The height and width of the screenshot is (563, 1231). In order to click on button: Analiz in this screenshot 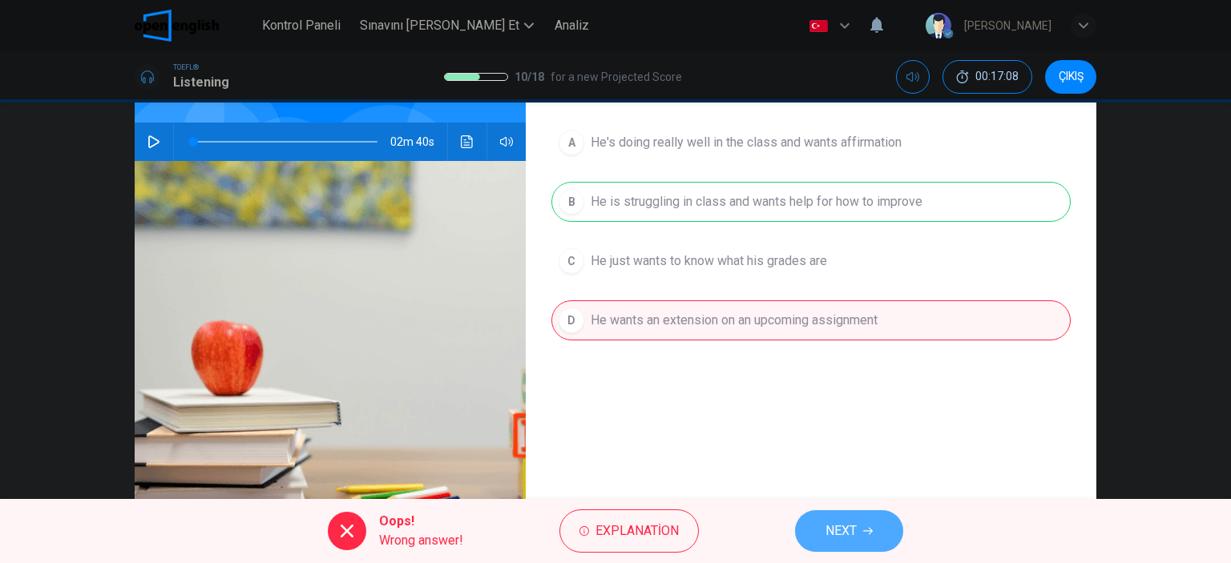, I will do `click(572, 26)`.